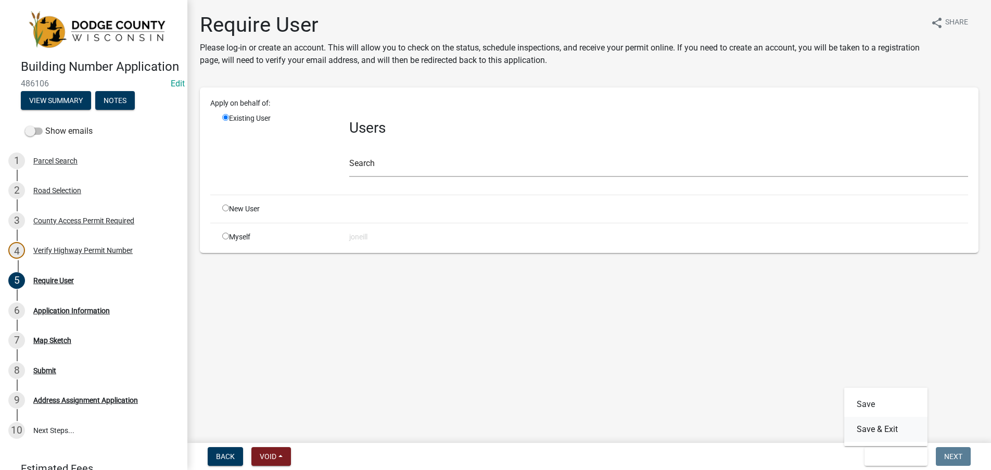 Image resolution: width=991 pixels, height=470 pixels. What do you see at coordinates (17, 370) in the screenshot?
I see `div: 8` at bounding box center [17, 370].